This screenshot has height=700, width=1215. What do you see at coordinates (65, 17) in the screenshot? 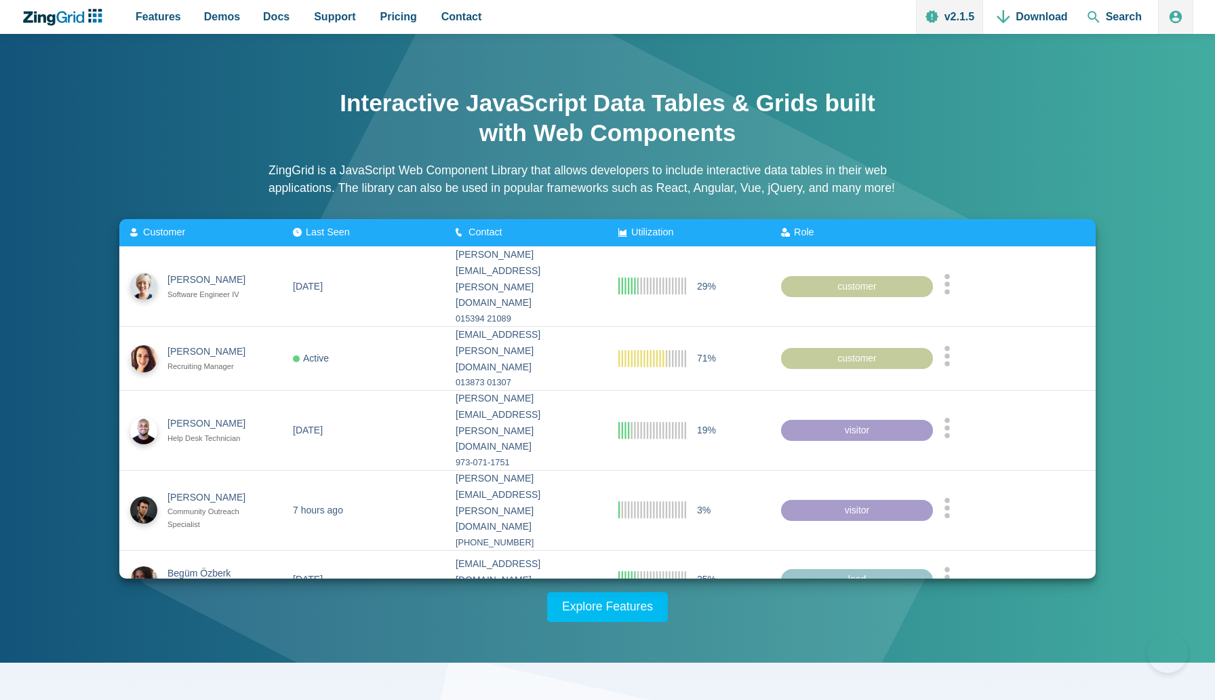
I see `a: ZingChart Logo. Click to return to the homepage` at bounding box center [65, 17].